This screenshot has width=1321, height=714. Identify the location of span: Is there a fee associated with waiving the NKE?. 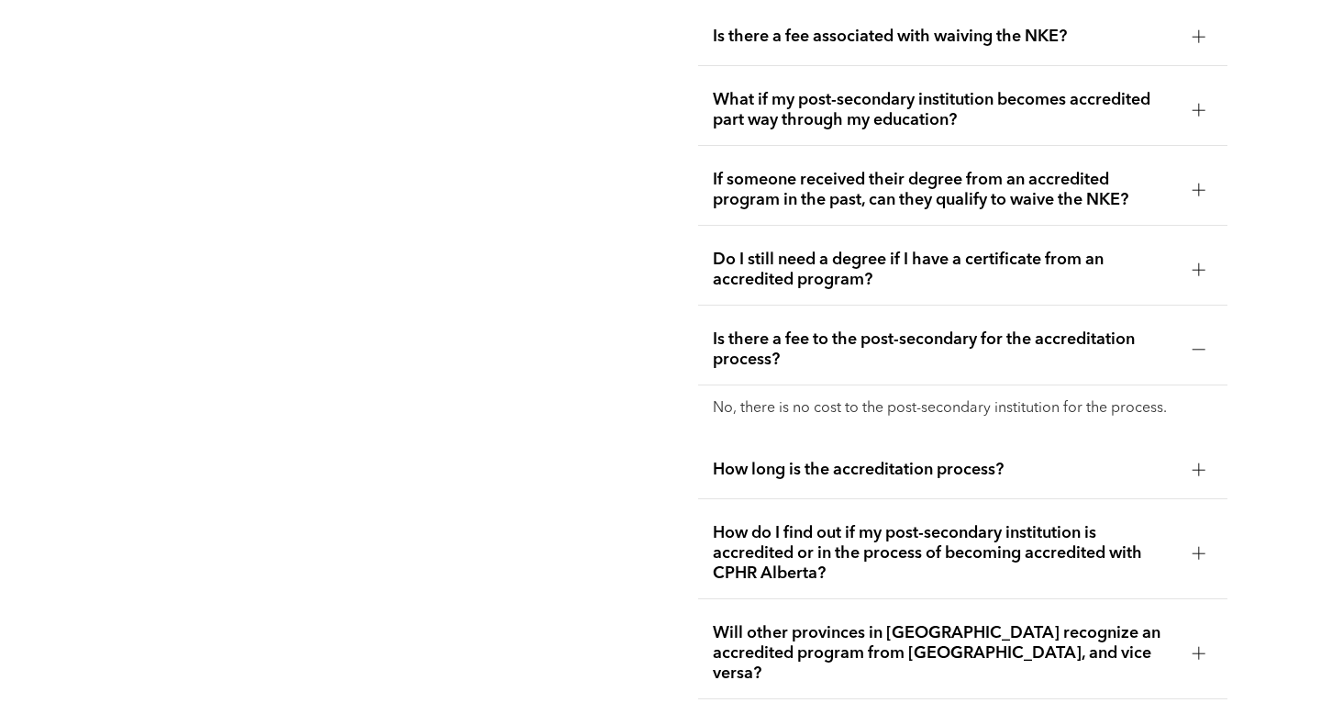
(945, 37).